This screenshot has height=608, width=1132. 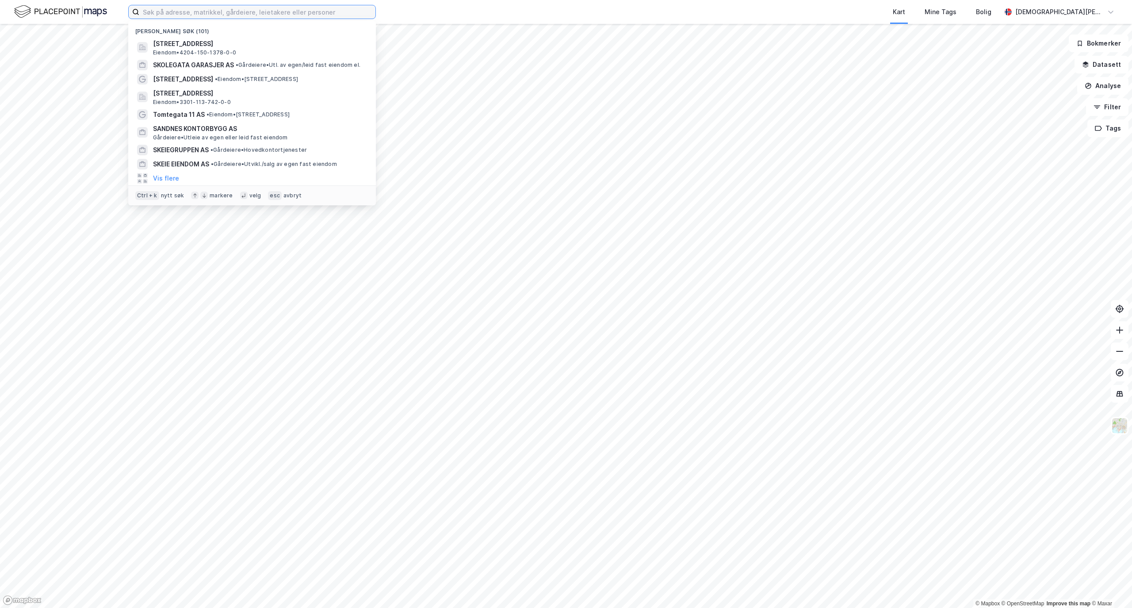 What do you see at coordinates (193, 65) in the screenshot?
I see `span: SKOLEGATA GARASJER AS` at bounding box center [193, 65].